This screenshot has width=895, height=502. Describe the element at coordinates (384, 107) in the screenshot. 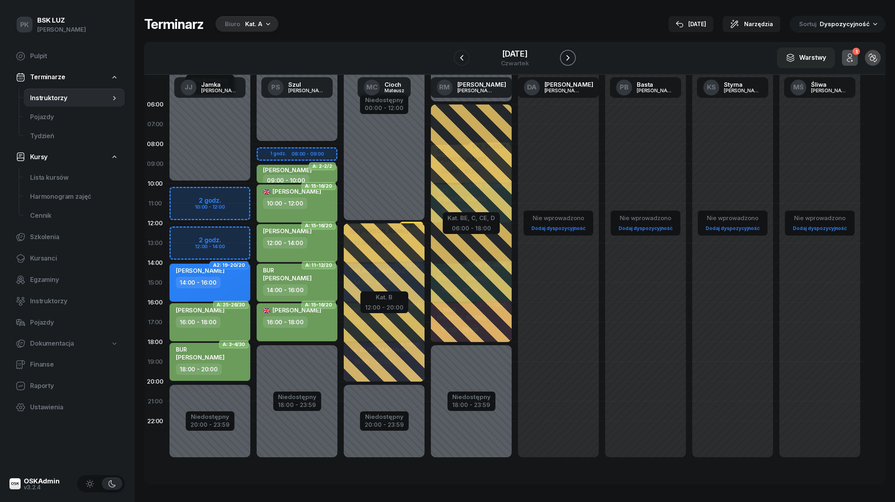

I see `div: 00:00 - 12:00` at that location.